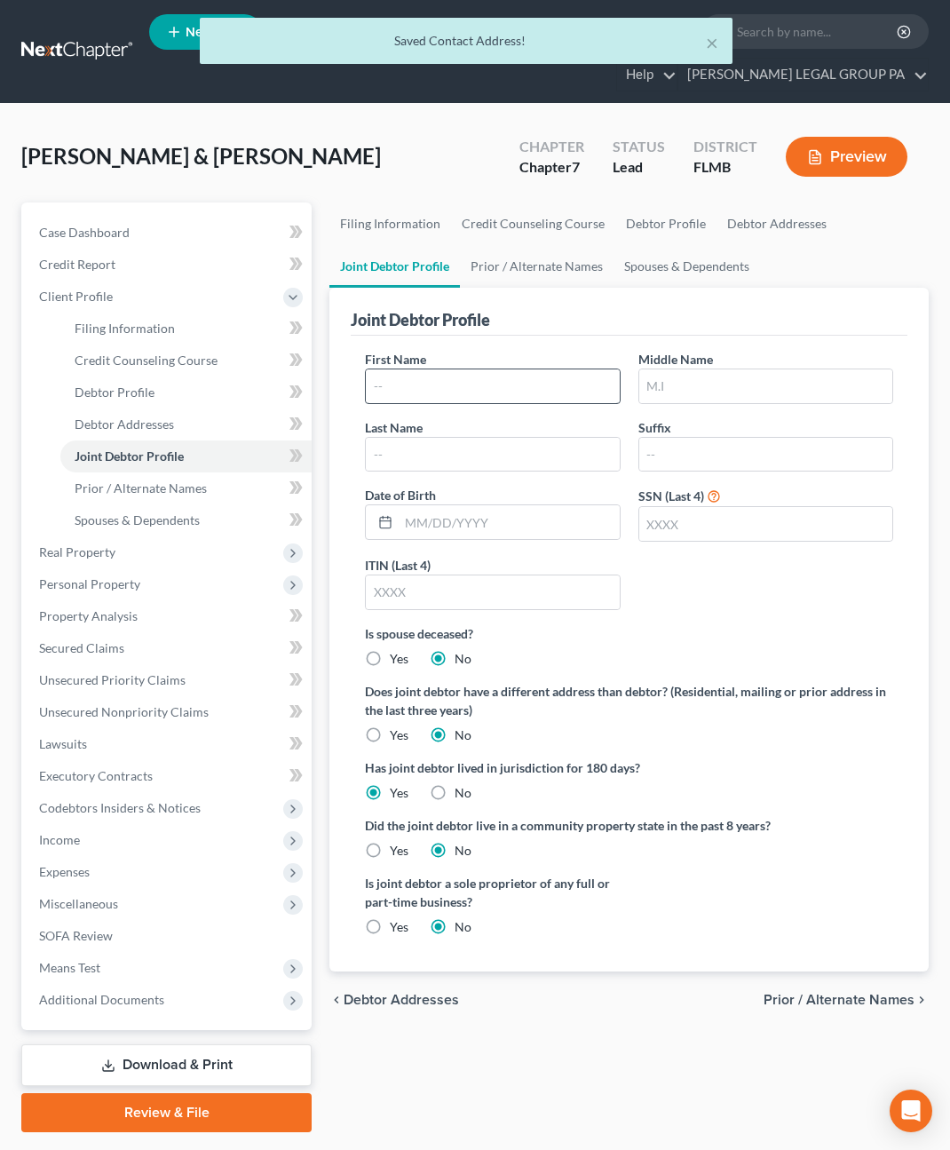 The width and height of the screenshot is (950, 1150). Describe the element at coordinates (88, 616) in the screenshot. I see `span: Property Analysis` at that location.